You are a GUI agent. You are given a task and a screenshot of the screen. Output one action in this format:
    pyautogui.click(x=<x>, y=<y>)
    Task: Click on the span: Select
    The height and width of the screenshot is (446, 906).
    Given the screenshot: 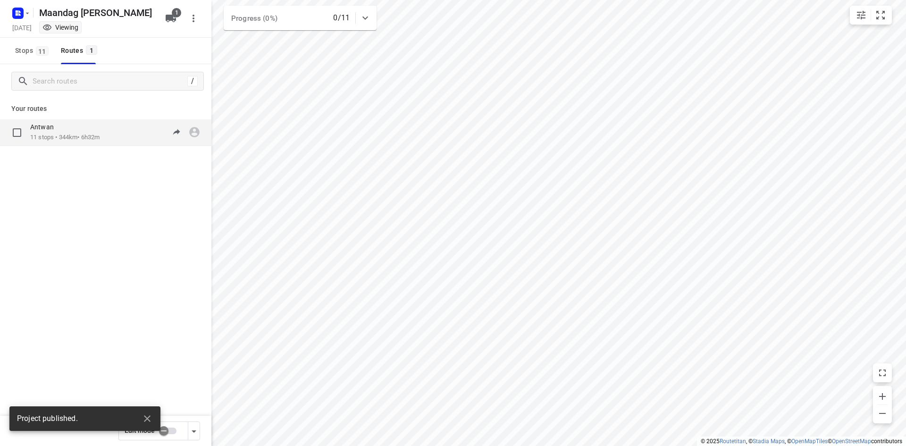 What is the action you would take?
    pyautogui.click(x=17, y=133)
    